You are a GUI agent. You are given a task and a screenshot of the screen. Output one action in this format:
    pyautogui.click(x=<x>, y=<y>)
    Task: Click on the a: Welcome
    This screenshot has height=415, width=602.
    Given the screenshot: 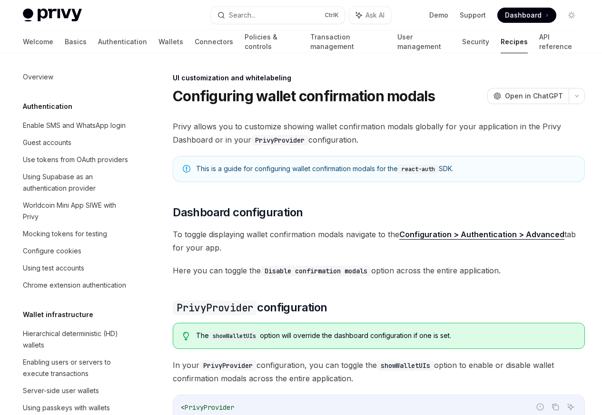 What is the action you would take?
    pyautogui.click(x=38, y=42)
    